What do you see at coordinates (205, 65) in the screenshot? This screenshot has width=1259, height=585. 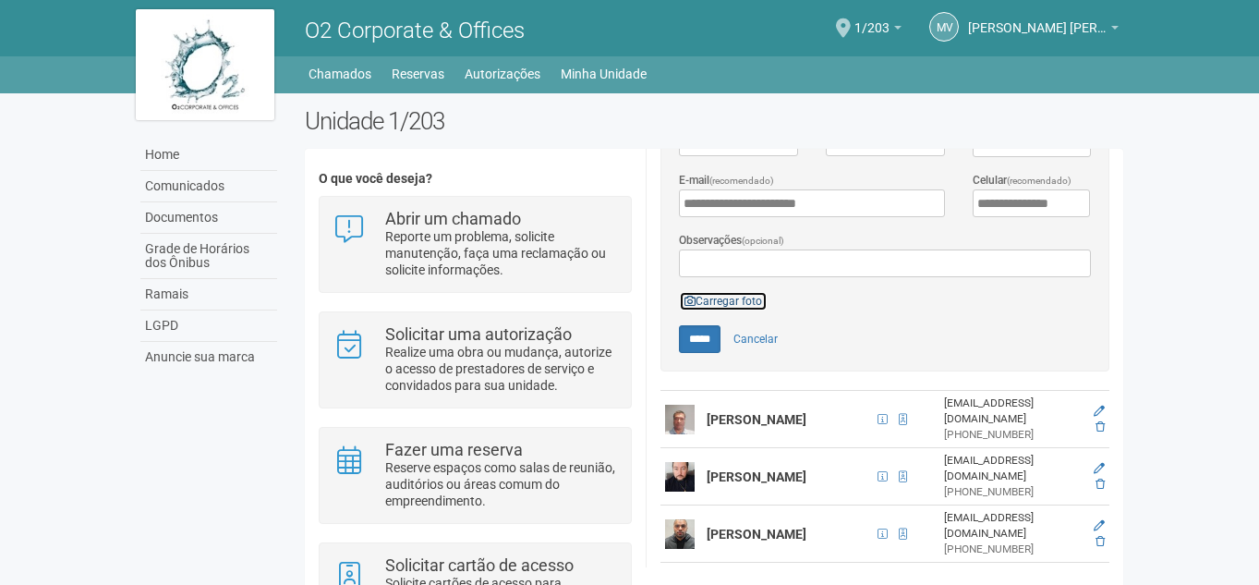 I see `img: logo.jpg` at bounding box center [205, 65].